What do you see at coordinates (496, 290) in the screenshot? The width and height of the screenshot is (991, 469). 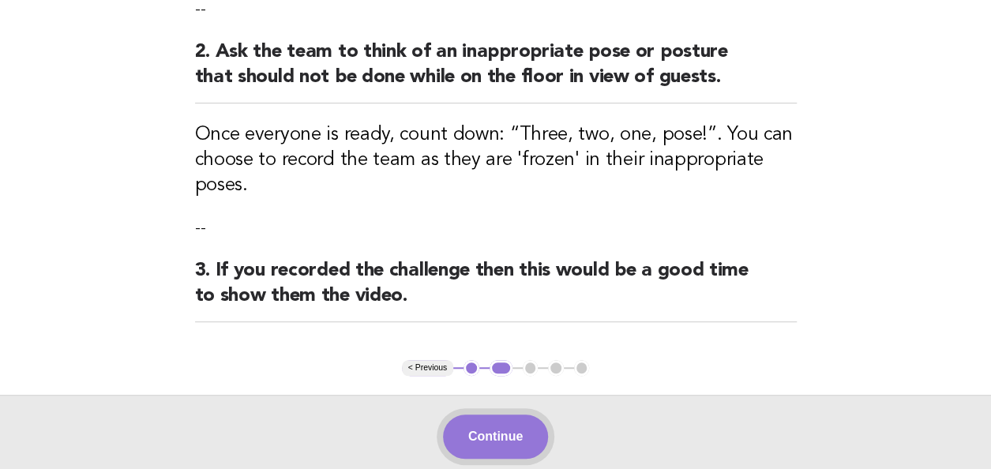 I see `h2: 3. If you recorded the challenge then this would be a good time to show them the video.` at bounding box center [496, 290].